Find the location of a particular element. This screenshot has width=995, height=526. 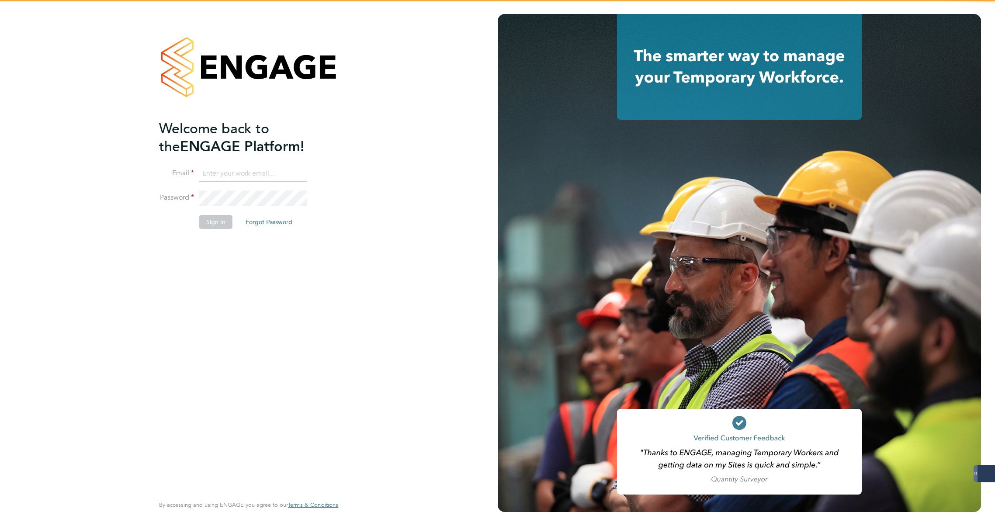

span: Terms & Conditions is located at coordinates (313, 505).